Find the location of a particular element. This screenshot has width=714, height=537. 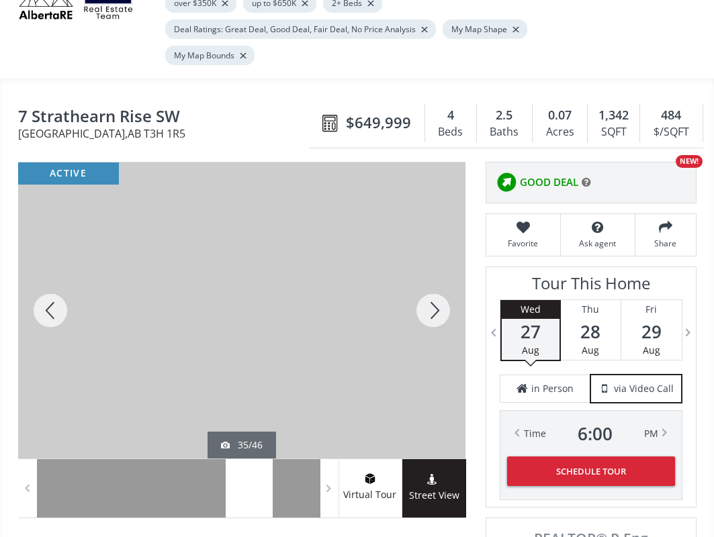

div: 35/46 is located at coordinates (242, 445).